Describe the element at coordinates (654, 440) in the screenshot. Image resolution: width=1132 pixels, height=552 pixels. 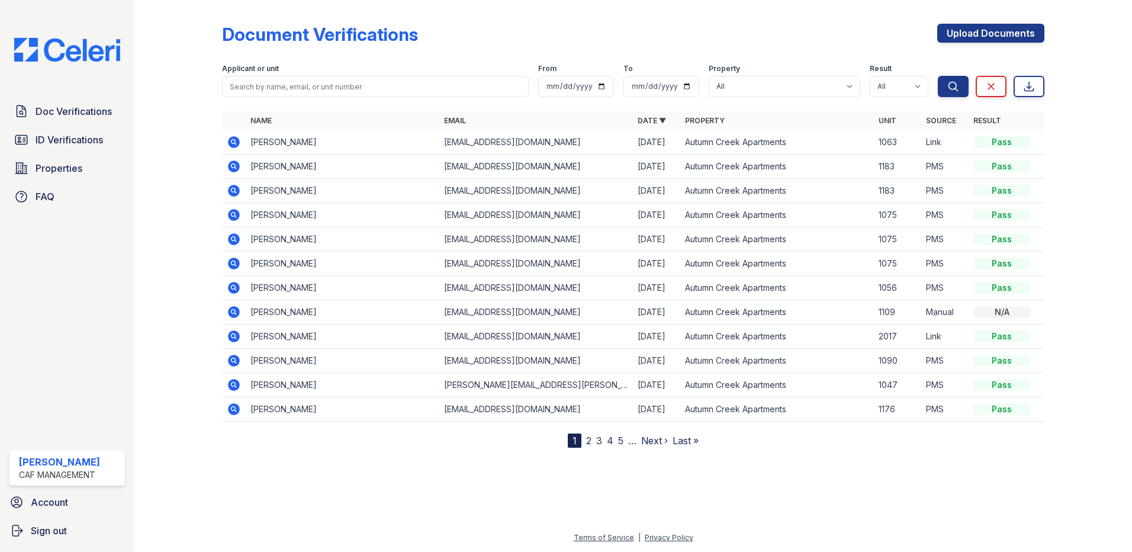
I see `a: Next ›` at that location.